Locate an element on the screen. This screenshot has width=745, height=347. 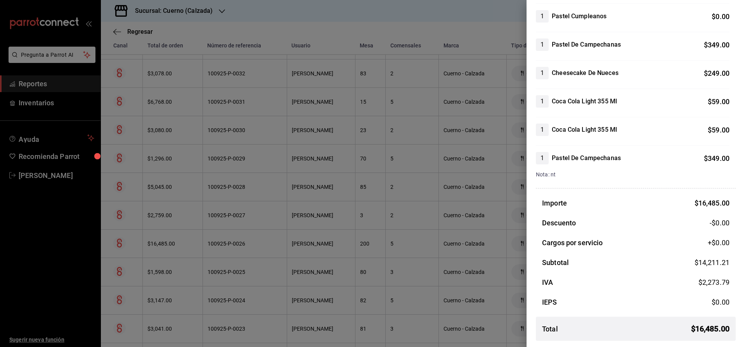
h3: Importe is located at coordinates (555, 203).